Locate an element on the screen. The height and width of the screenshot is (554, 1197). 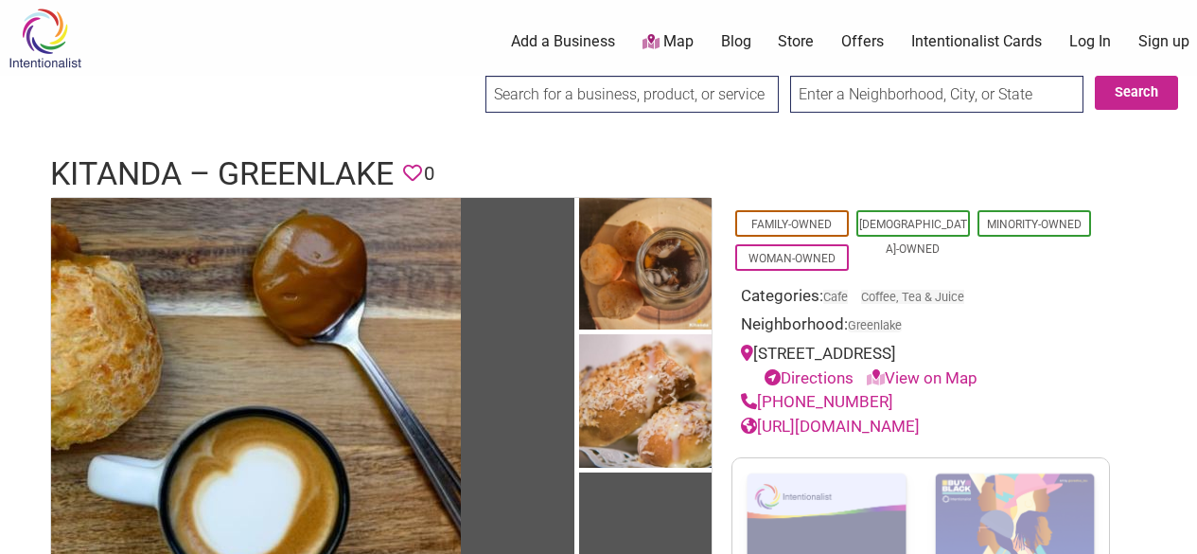
a: Intentionalist Cards is located at coordinates (977, 42).